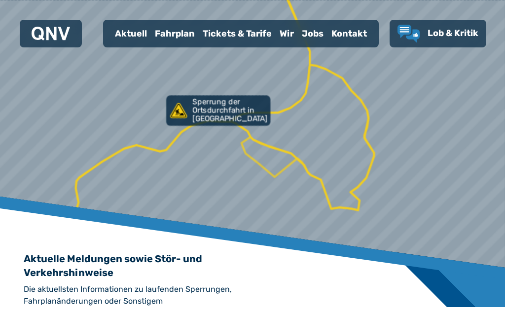 The image size is (505, 317). Describe the element at coordinates (237, 34) in the screenshot. I see `a: Tickets & Tarife` at that location.